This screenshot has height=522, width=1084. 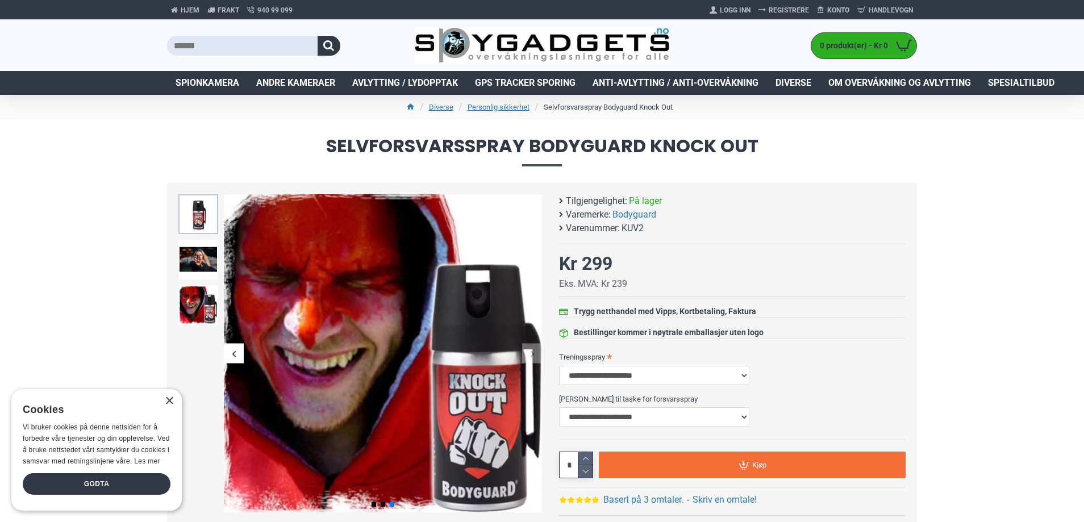 What do you see at coordinates (863, 45) in the screenshot?
I see `a: 0 produkt(er) - Kr 0` at bounding box center [863, 45].